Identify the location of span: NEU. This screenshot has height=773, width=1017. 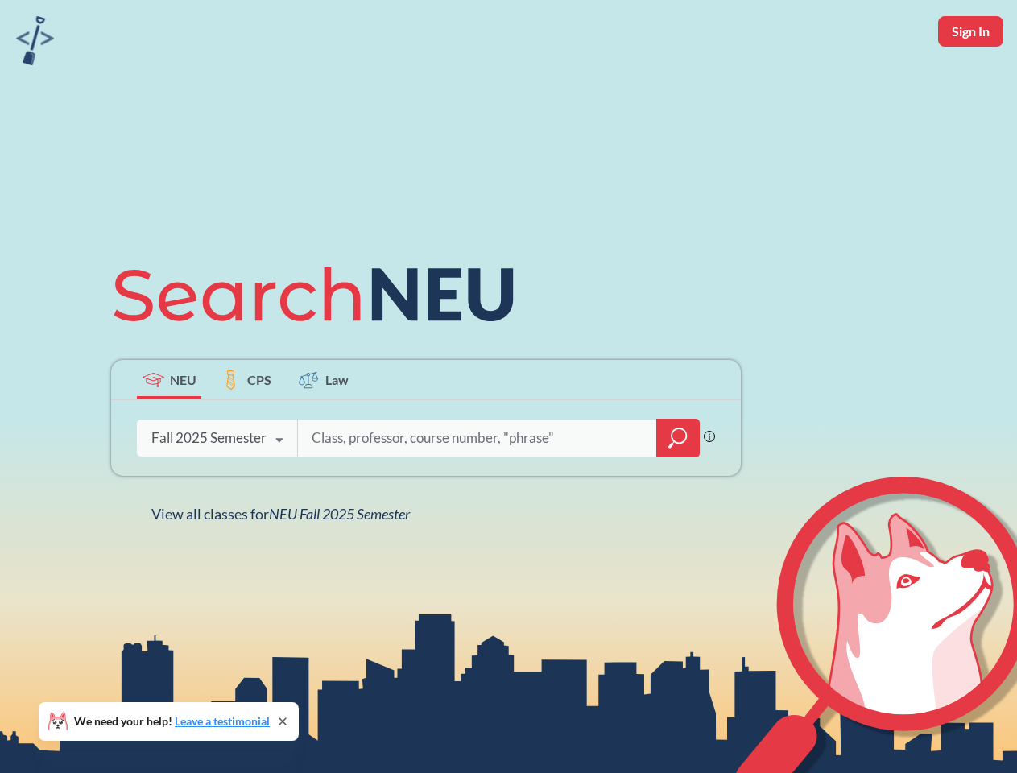
(183, 379).